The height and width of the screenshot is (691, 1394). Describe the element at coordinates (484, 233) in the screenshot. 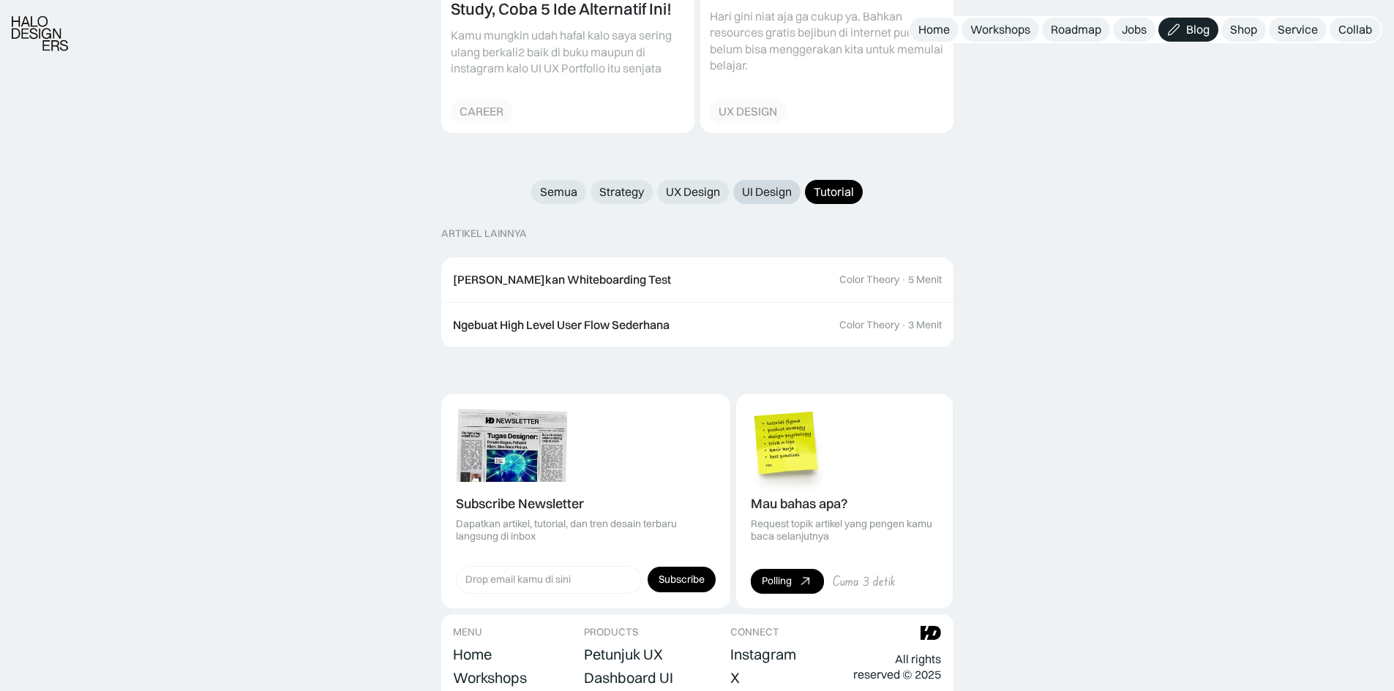

I see `div: ARTIKEL LAINNYA` at that location.